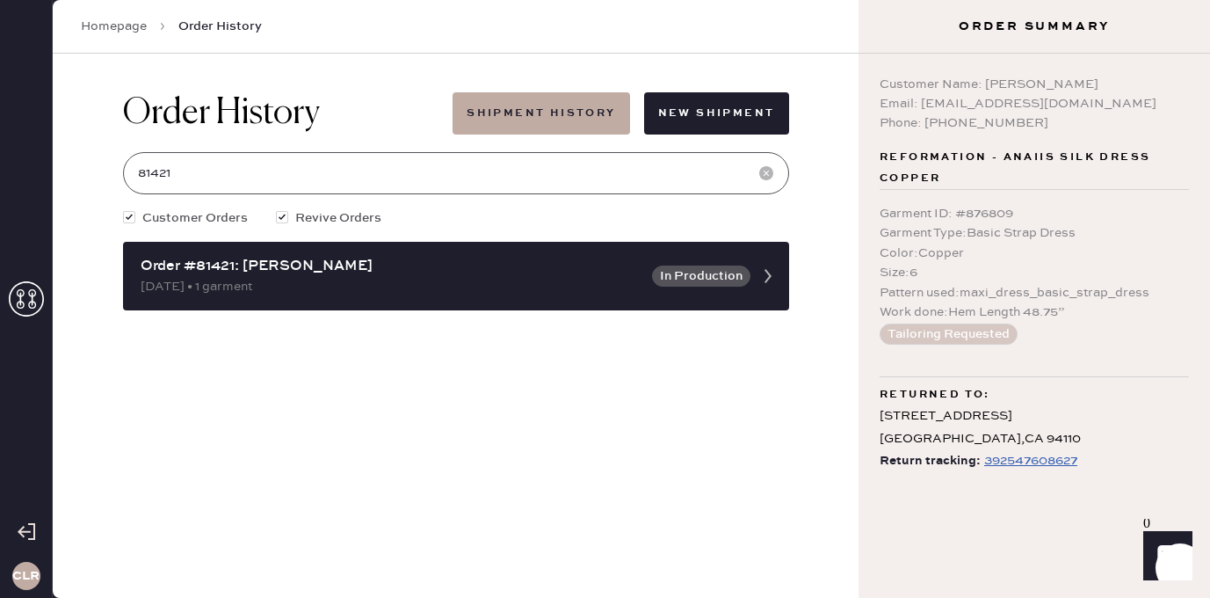 The image size is (1210, 598). What do you see at coordinates (1034, 214) in the screenshot?
I see `div: Garment ID : # 876809` at bounding box center [1034, 214].